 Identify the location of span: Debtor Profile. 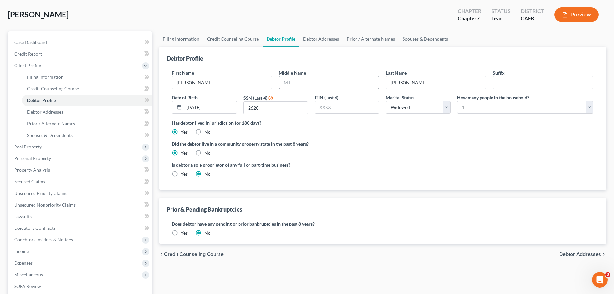
(41, 100).